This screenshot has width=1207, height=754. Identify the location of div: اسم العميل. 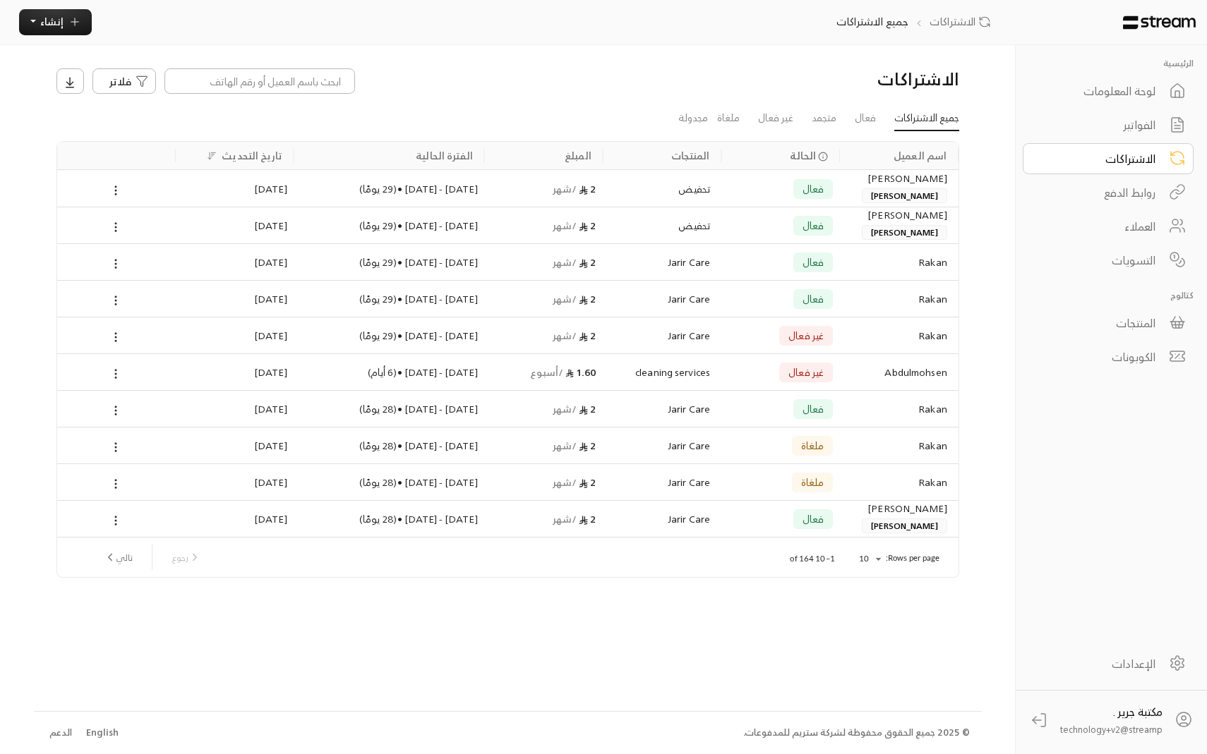
(919, 155).